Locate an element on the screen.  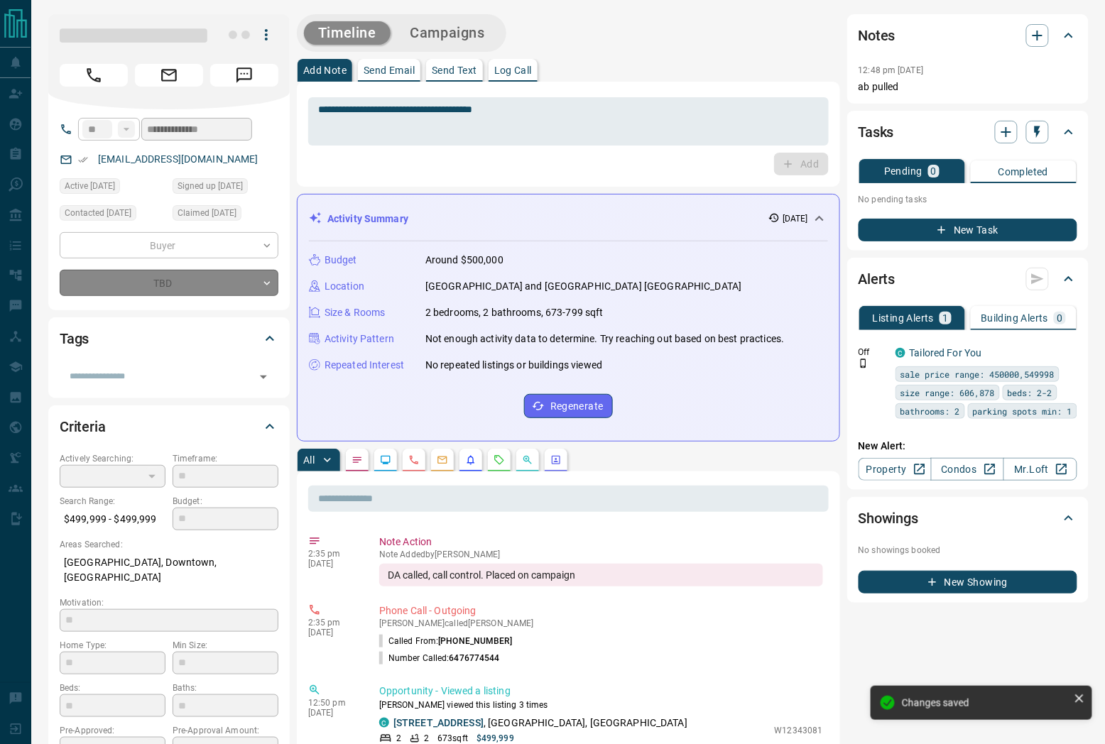
p: Budget: is located at coordinates (225, 501).